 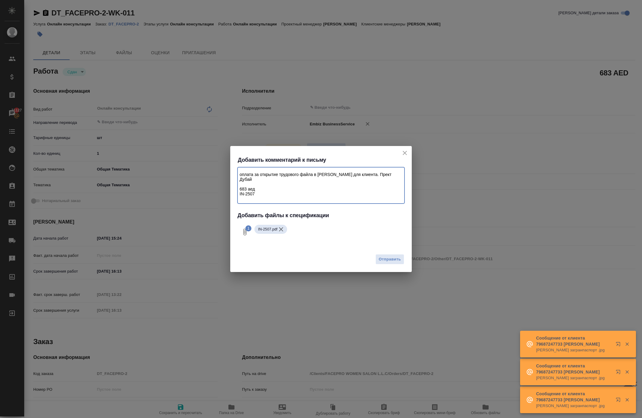 I want to click on h2: Добавить комментарий к письму, so click(x=325, y=160).